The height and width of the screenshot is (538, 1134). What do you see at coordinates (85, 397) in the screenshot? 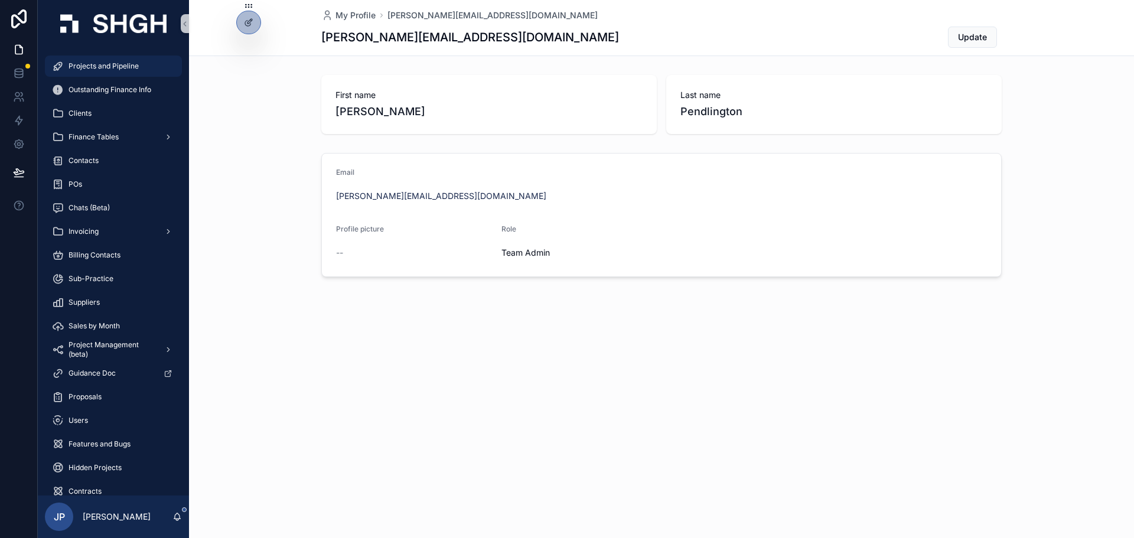
I see `span: Proposals` at bounding box center [85, 397].